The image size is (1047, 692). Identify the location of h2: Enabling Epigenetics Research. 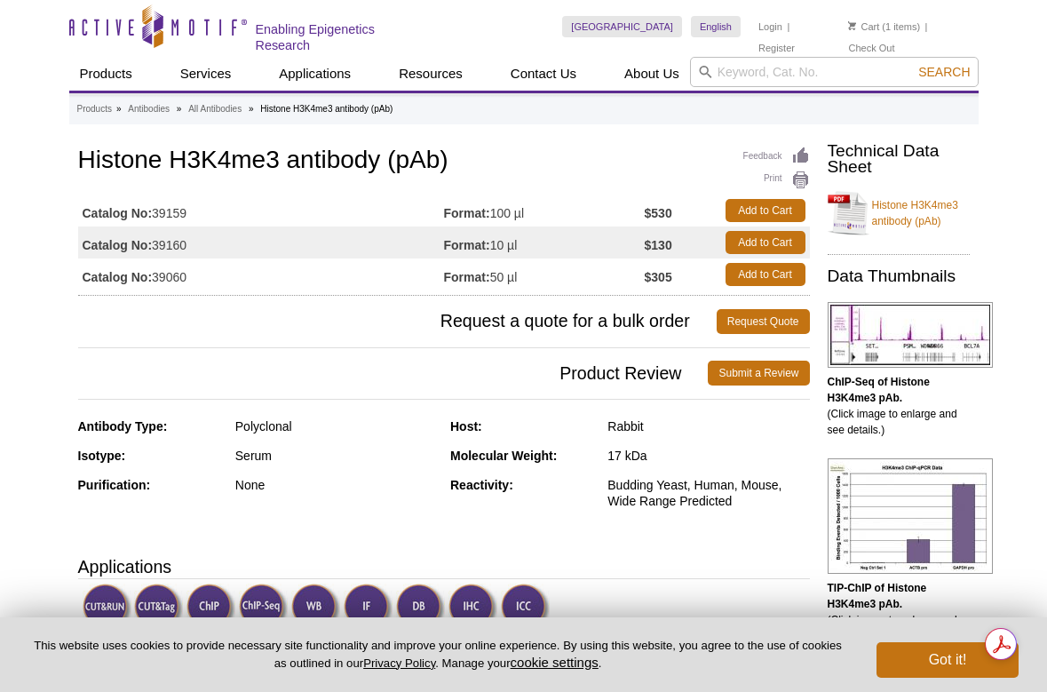
(344, 37).